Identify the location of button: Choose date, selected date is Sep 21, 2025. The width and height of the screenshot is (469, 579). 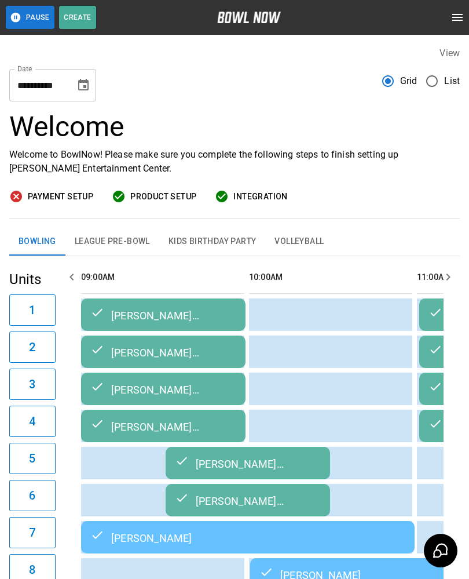
(83, 85).